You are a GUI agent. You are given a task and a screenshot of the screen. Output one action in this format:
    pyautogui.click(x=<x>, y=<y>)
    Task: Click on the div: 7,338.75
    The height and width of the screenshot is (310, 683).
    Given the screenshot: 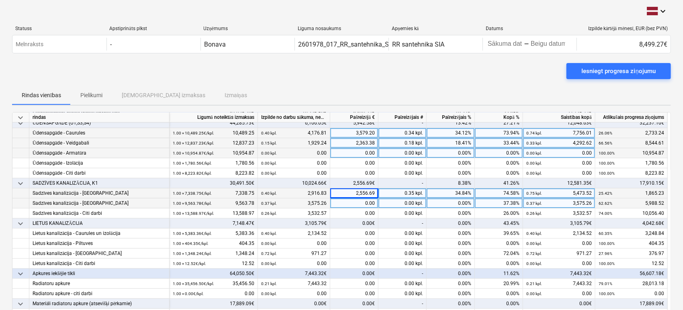 What is the action you would take?
    pyautogui.click(x=213, y=193)
    